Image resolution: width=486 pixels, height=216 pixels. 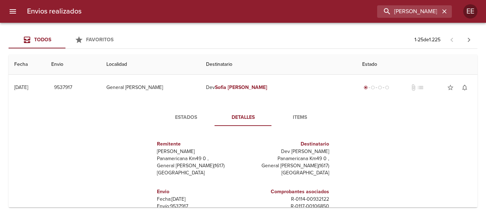 I want to click on h6: Comprobantes asociados, so click(x=287, y=192).